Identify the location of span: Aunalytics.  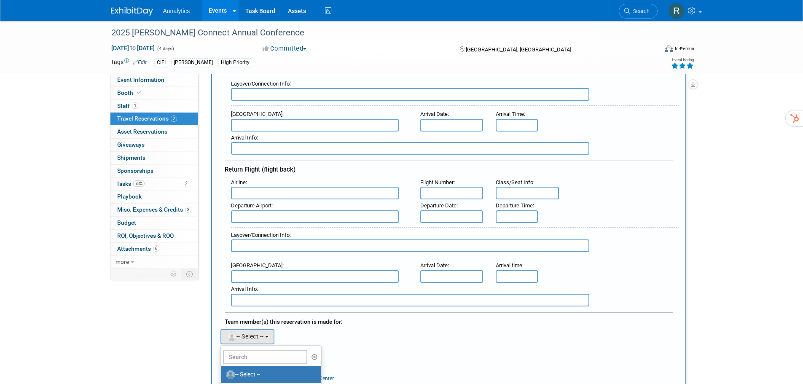
(177, 11).